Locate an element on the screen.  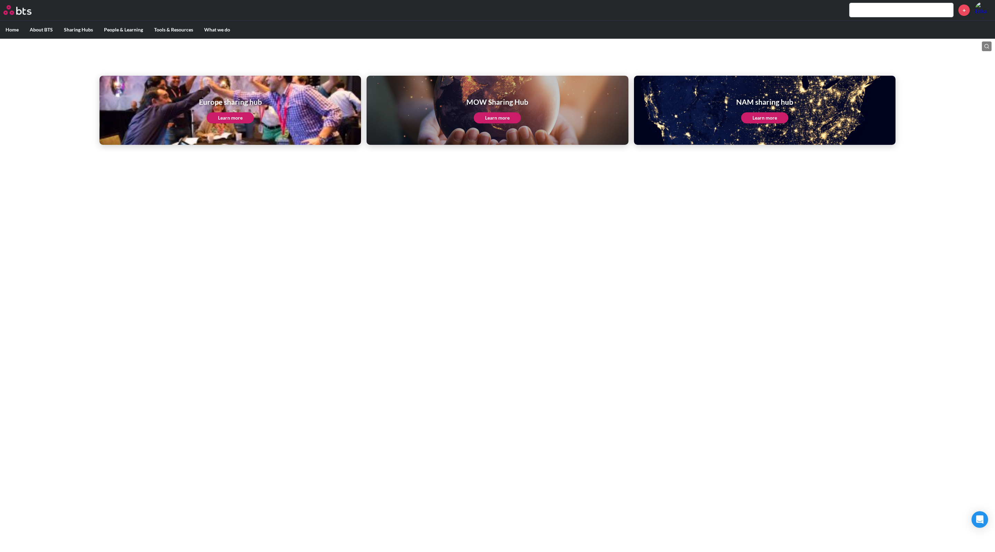
img: BTS Logo is located at coordinates (17, 10).